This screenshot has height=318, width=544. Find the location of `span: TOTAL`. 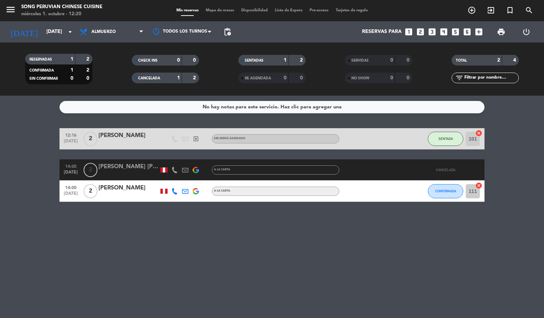

span: TOTAL is located at coordinates (461, 61).